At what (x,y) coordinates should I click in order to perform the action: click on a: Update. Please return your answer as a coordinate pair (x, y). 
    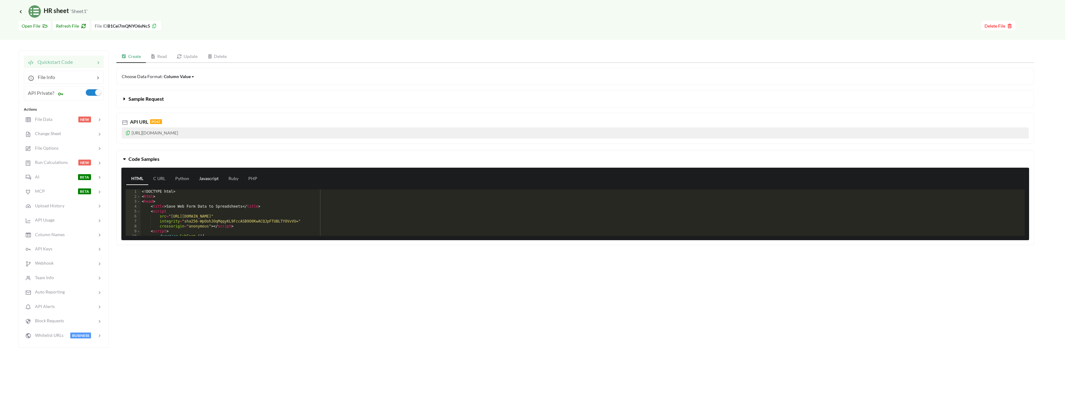
    Looking at the image, I should click on (187, 57).